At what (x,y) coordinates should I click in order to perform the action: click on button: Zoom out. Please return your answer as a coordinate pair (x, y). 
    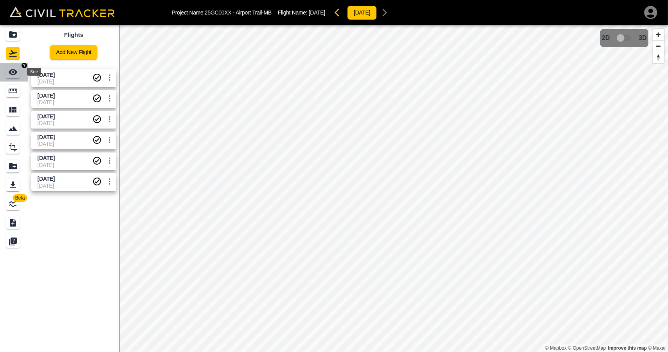
    Looking at the image, I should click on (658, 46).